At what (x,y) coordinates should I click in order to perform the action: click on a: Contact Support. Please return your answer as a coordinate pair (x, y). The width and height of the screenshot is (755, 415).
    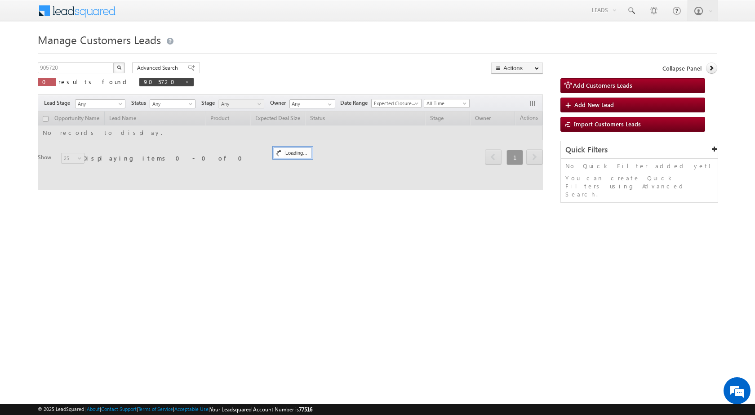
    Looking at the image, I should click on (119, 408).